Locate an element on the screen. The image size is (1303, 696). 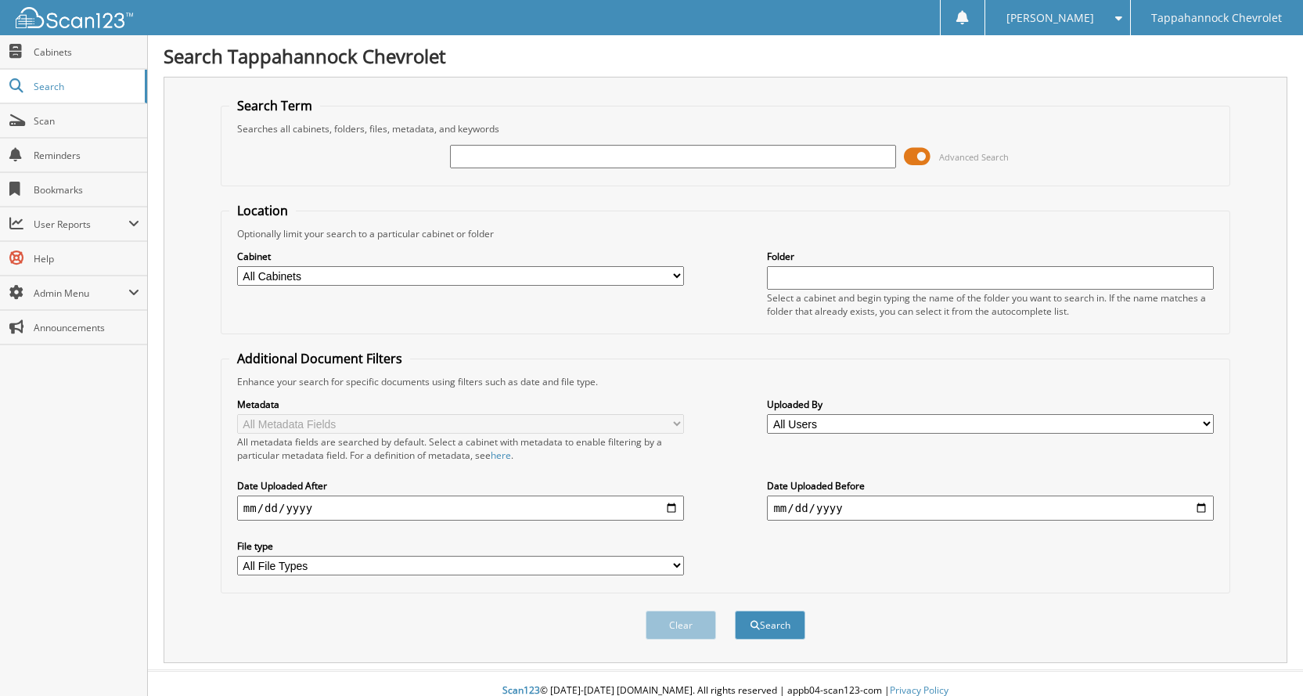
legend: Search Term is located at coordinates (275, 106).